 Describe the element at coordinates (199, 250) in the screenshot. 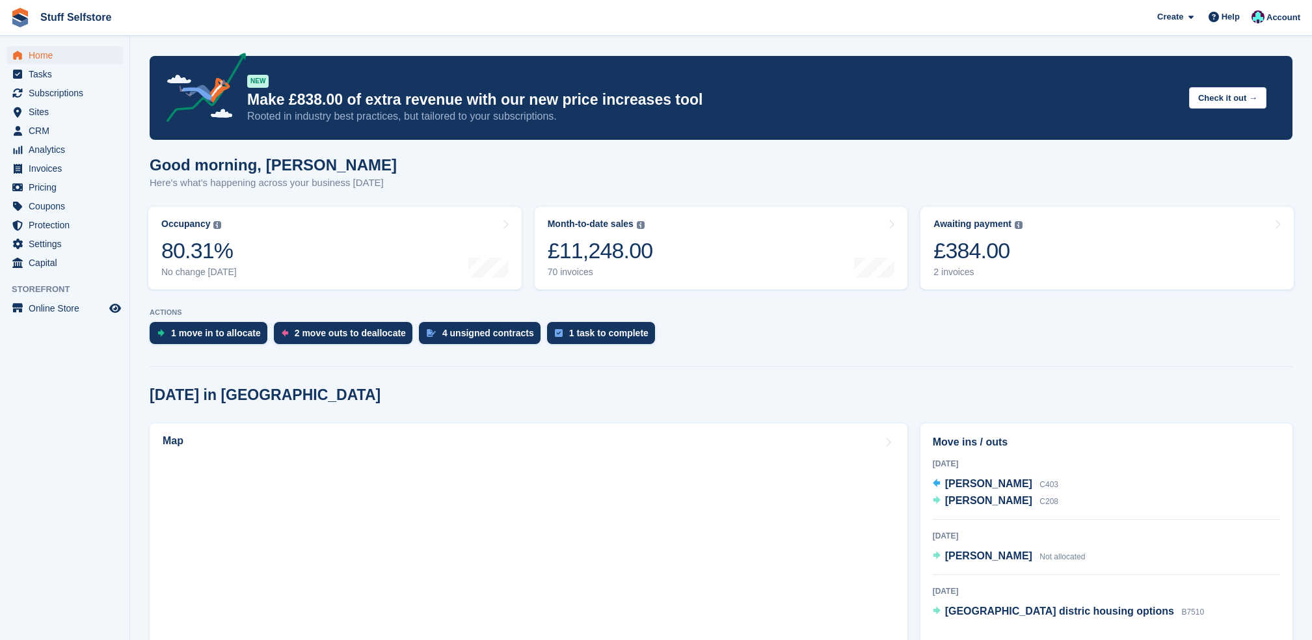

I see `div: 80.31%` at that location.